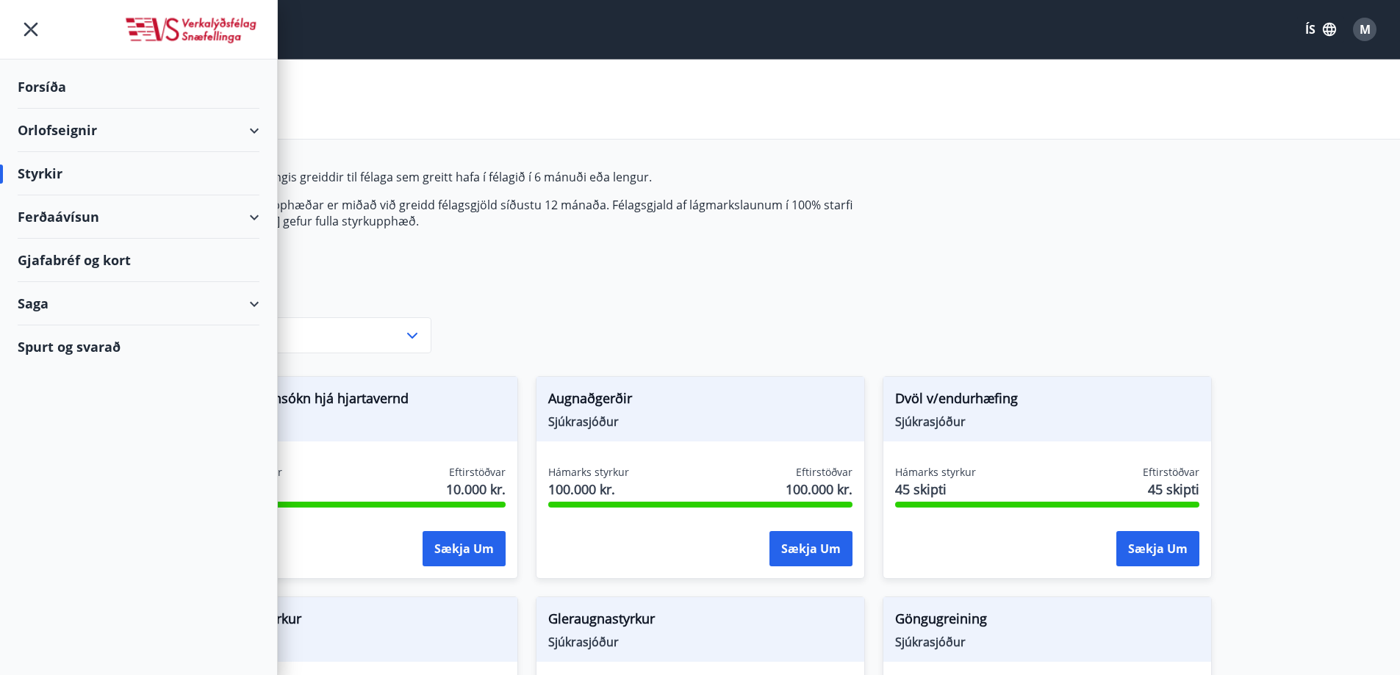 The width and height of the screenshot is (1400, 675). I want to click on div: Forsíða, so click(138, 87).